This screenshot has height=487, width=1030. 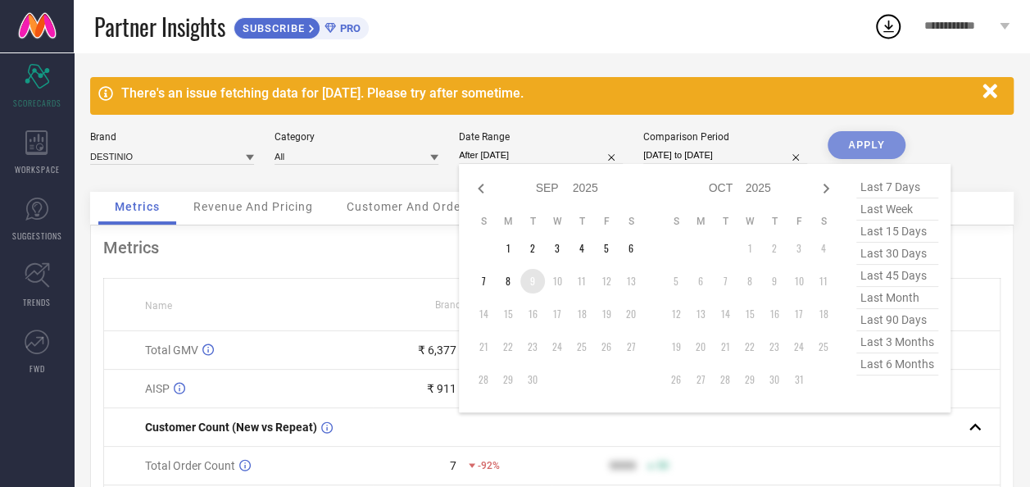 I want to click on td: Fri Sep 19 2025, so click(x=606, y=314).